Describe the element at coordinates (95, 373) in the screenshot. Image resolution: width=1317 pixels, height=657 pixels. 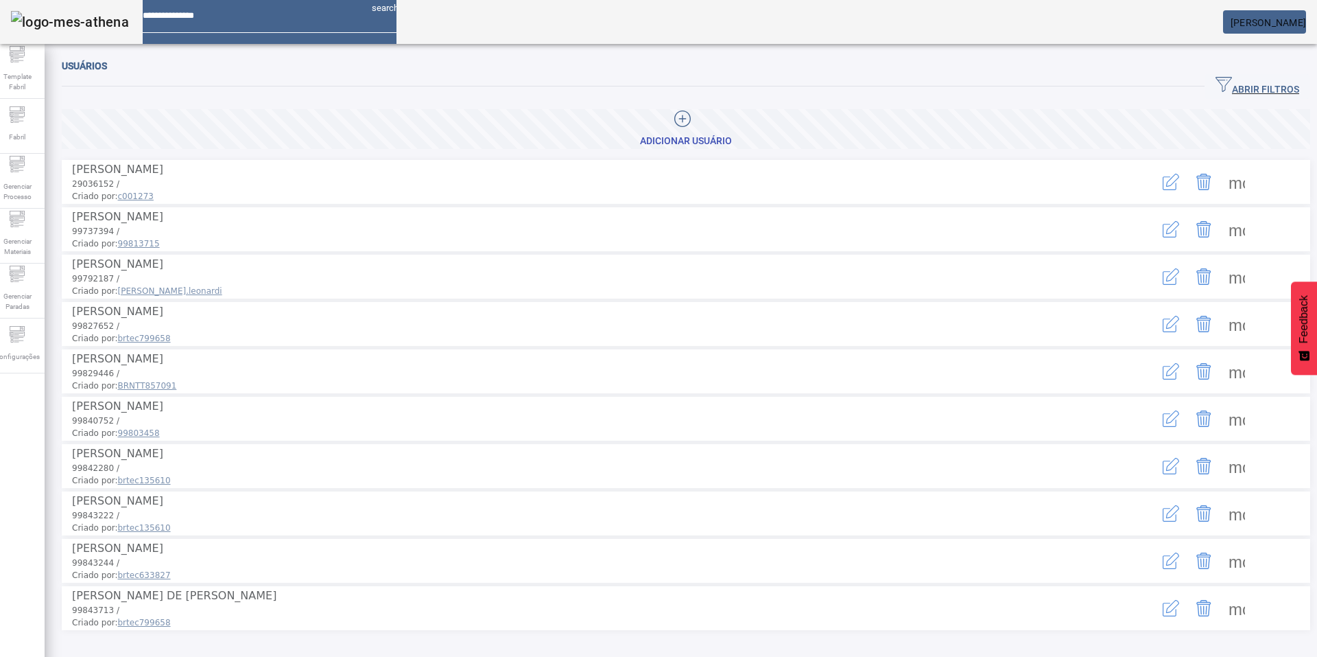
I see `span: 99829446 /` at that location.